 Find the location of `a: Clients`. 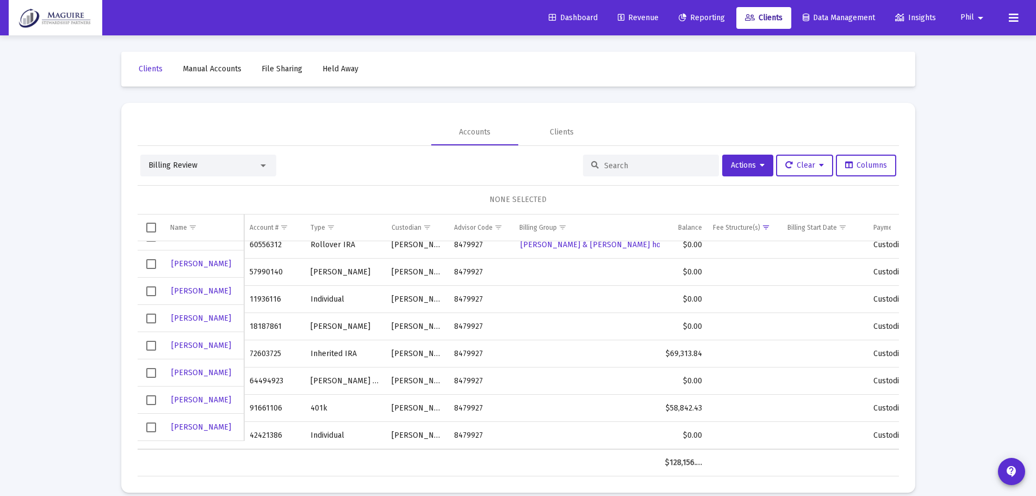

a: Clients is located at coordinates (151, 69).